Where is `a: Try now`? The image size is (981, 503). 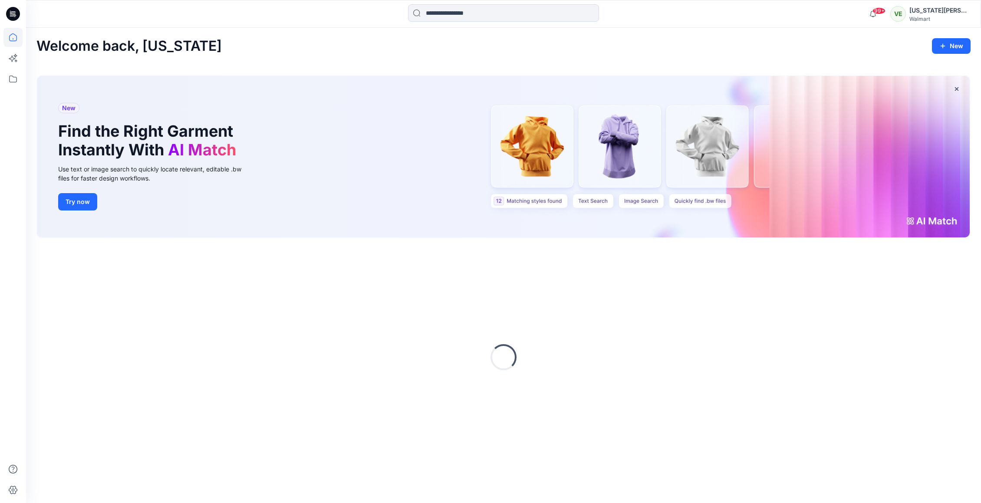
a: Try now is located at coordinates (78, 202).